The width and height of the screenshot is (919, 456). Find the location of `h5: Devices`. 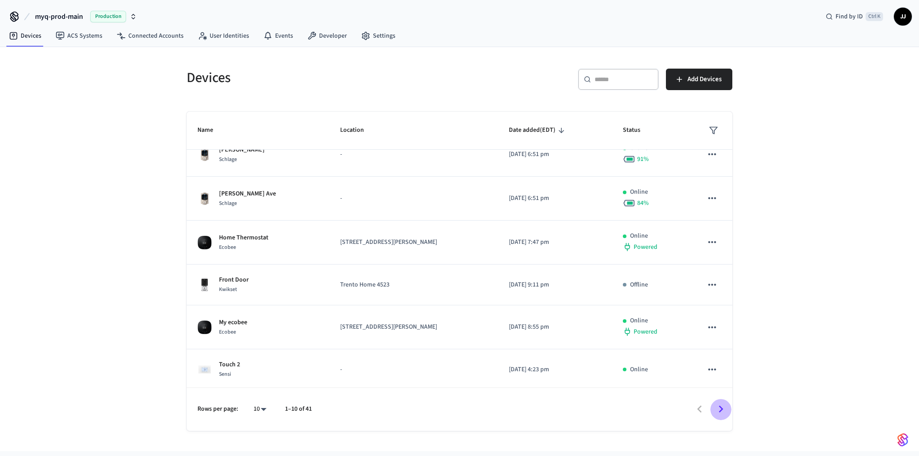

h5: Devices is located at coordinates (320, 78).